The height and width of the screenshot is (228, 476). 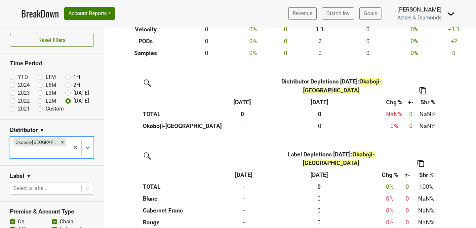 I want to click on td: 2, so click(x=319, y=41).